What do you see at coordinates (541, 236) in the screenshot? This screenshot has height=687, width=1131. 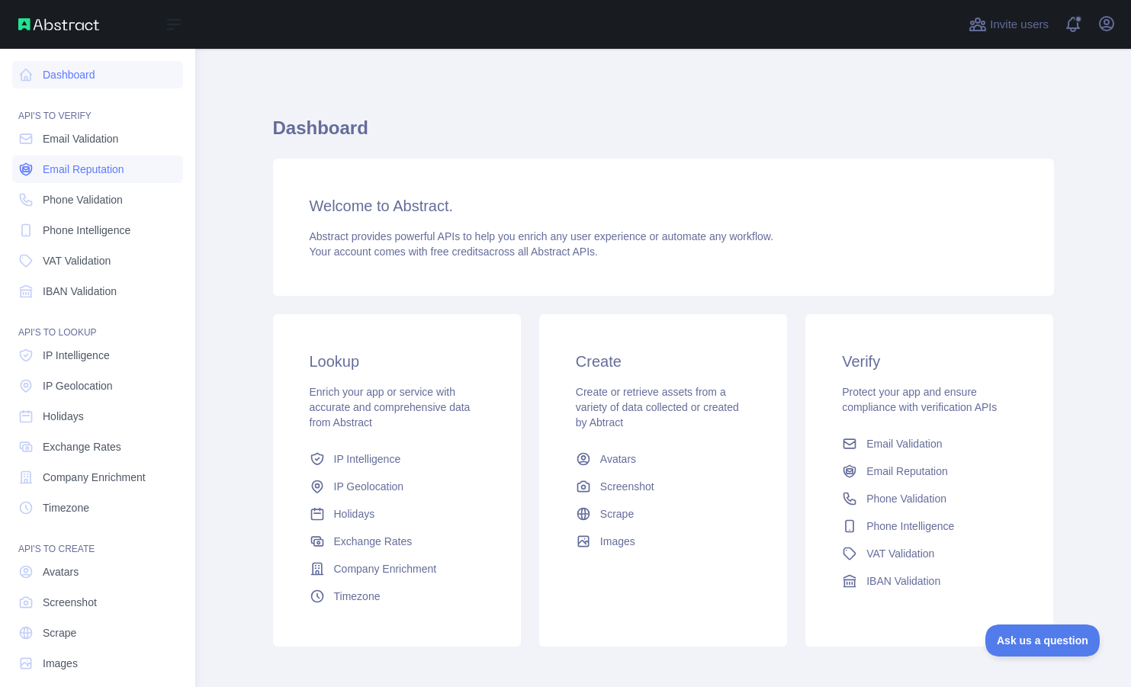 I see `span: Abstract provides powerful APIs to help you enrich any user experience or automate any workflow.` at bounding box center [541, 236].